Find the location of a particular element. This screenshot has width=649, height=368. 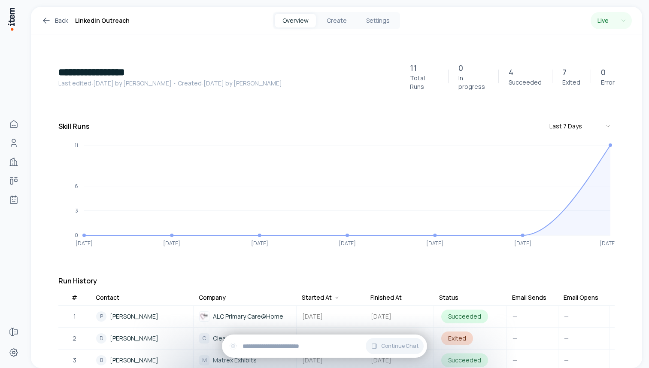

a: Companies is located at coordinates (14, 162).